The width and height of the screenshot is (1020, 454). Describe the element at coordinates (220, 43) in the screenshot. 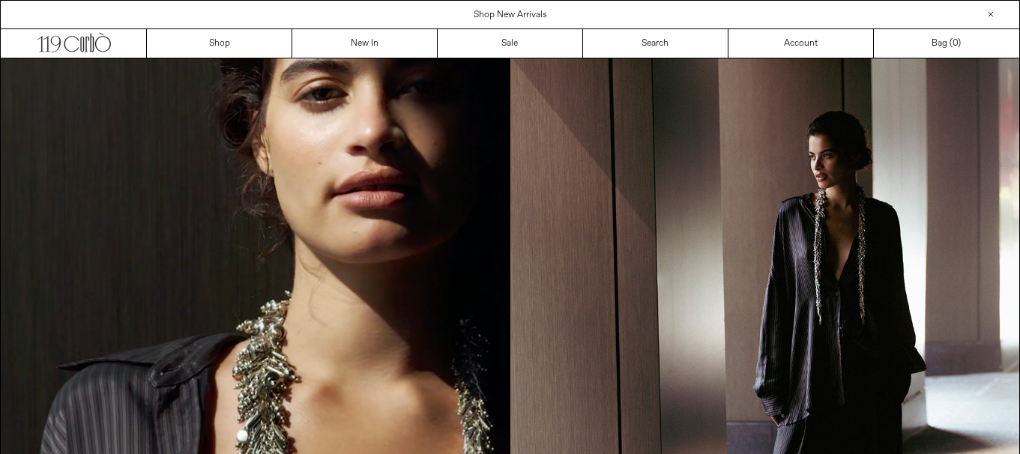

I see `a: Shop` at that location.